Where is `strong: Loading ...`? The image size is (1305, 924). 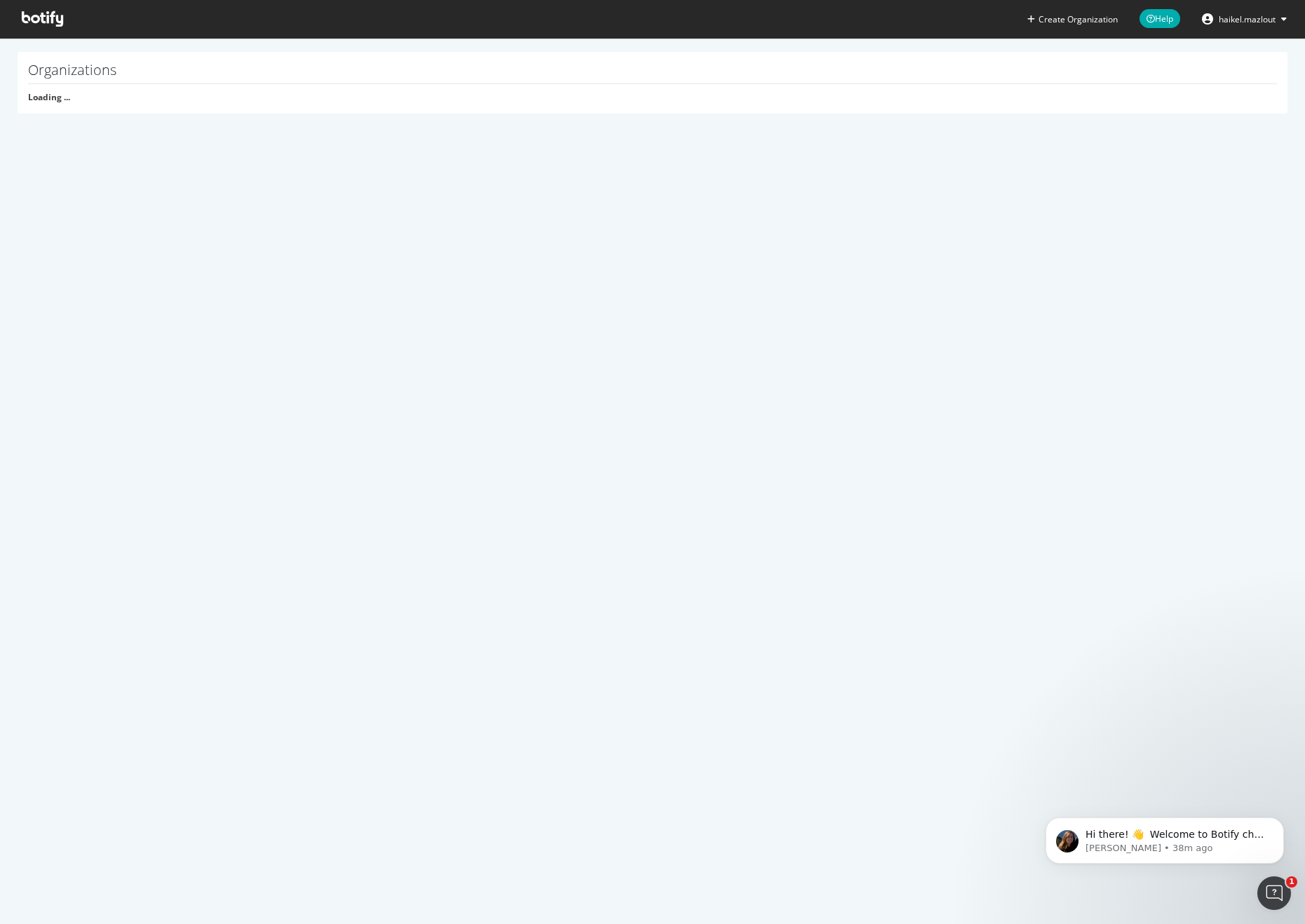 strong: Loading ... is located at coordinates (49, 97).